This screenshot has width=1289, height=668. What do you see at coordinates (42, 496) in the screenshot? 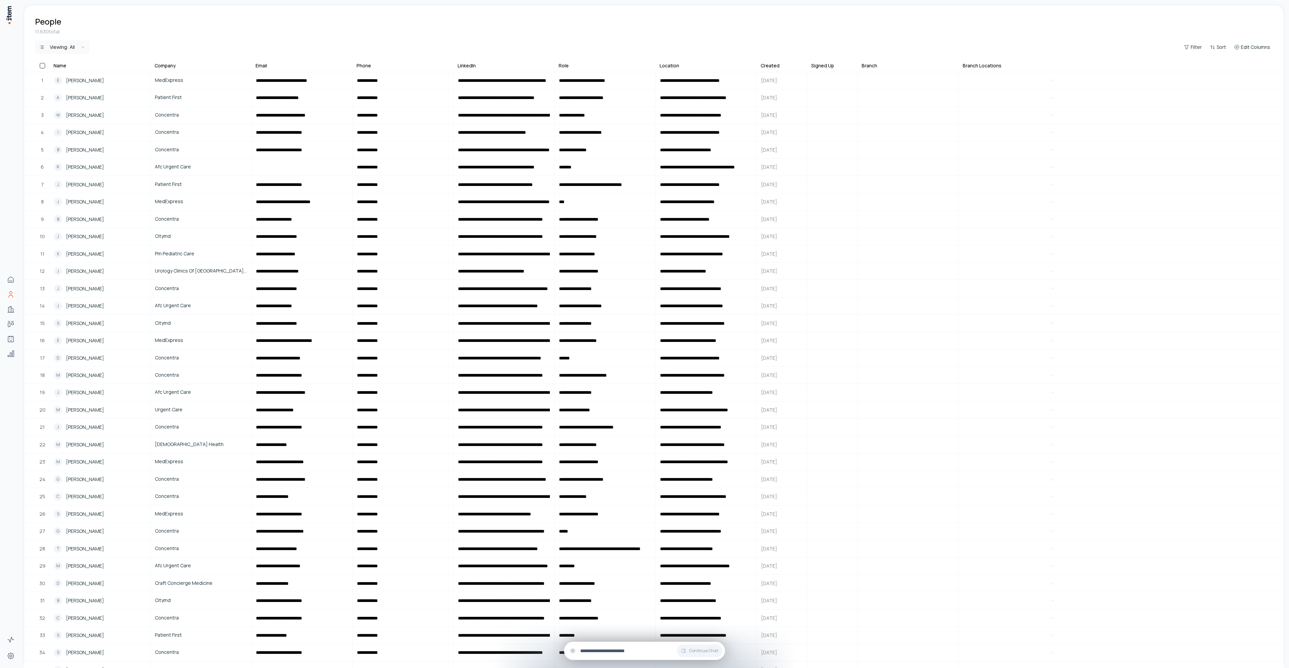
I see `span: 25` at bounding box center [42, 496].